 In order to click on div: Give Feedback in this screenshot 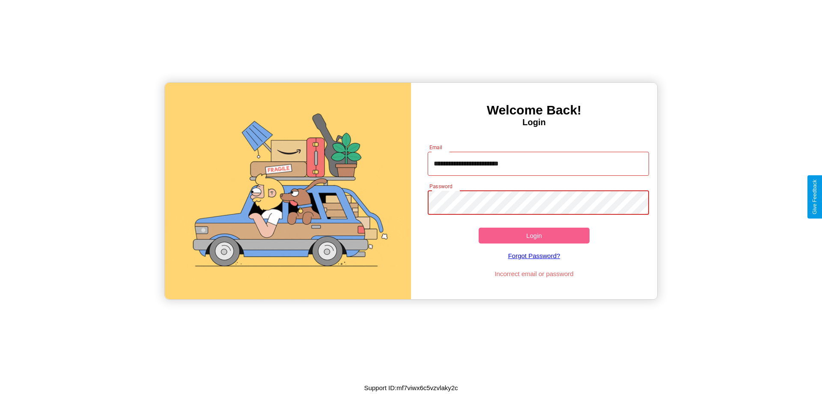, I will do `click(815, 197)`.